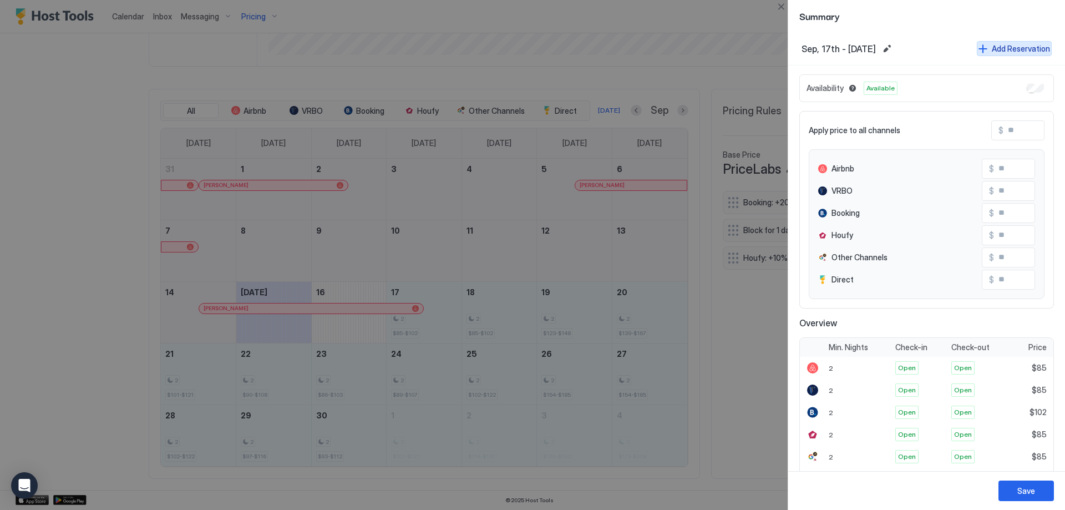 The image size is (1065, 510). Describe the element at coordinates (1020, 48) in the screenshot. I see `div: Add Reservation` at that location.